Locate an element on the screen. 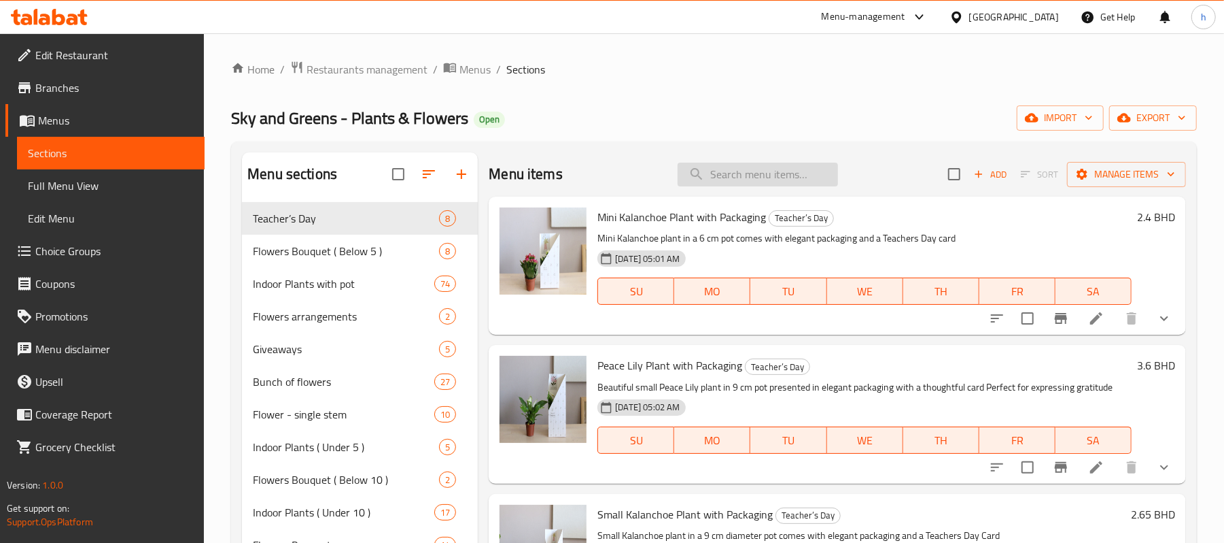 The image size is (1224, 543). span: SA is located at coordinates (1094, 291).